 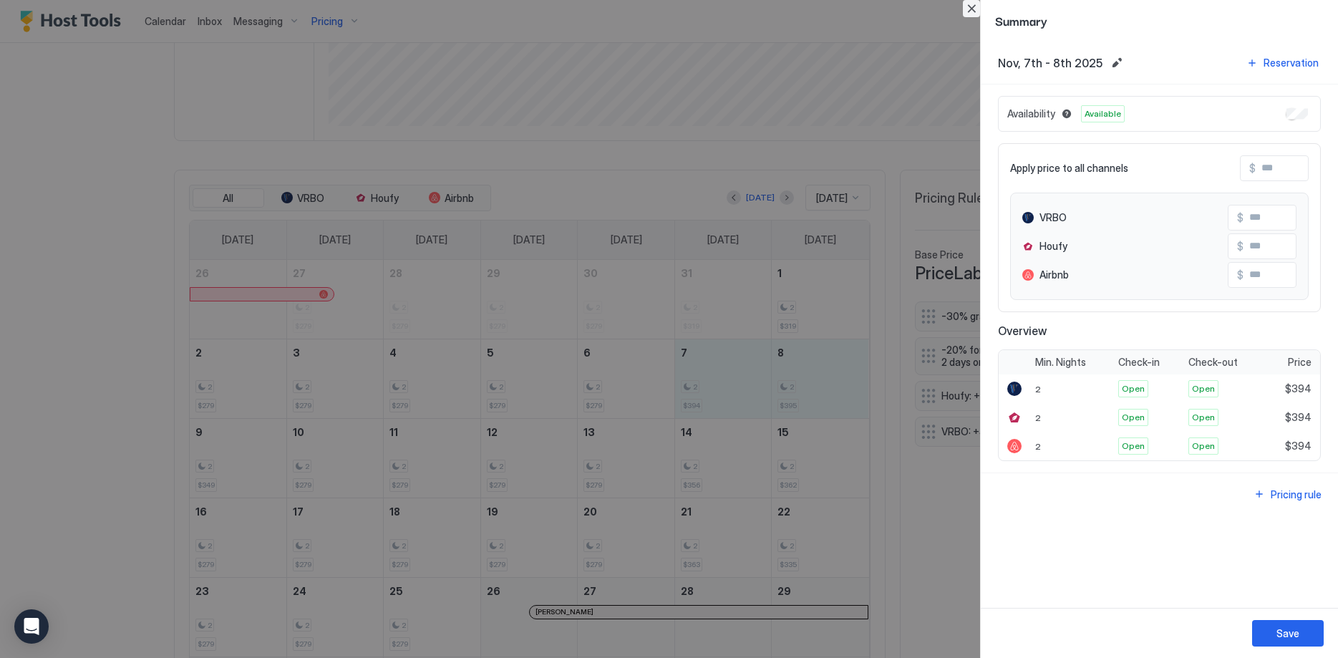 What do you see at coordinates (1159, 20) in the screenshot?
I see `span: Summary` at bounding box center [1159, 20].